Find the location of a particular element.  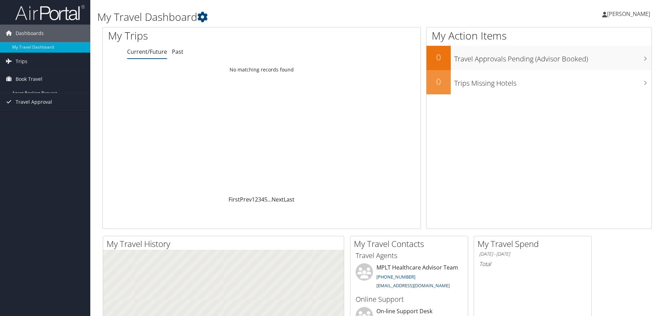

a: Next is located at coordinates (278, 200).